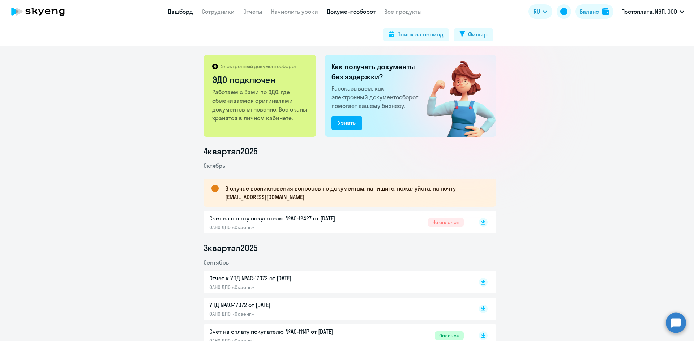 Image resolution: width=694 pixels, height=341 pixels. I want to click on div: Узнать, so click(347, 123).